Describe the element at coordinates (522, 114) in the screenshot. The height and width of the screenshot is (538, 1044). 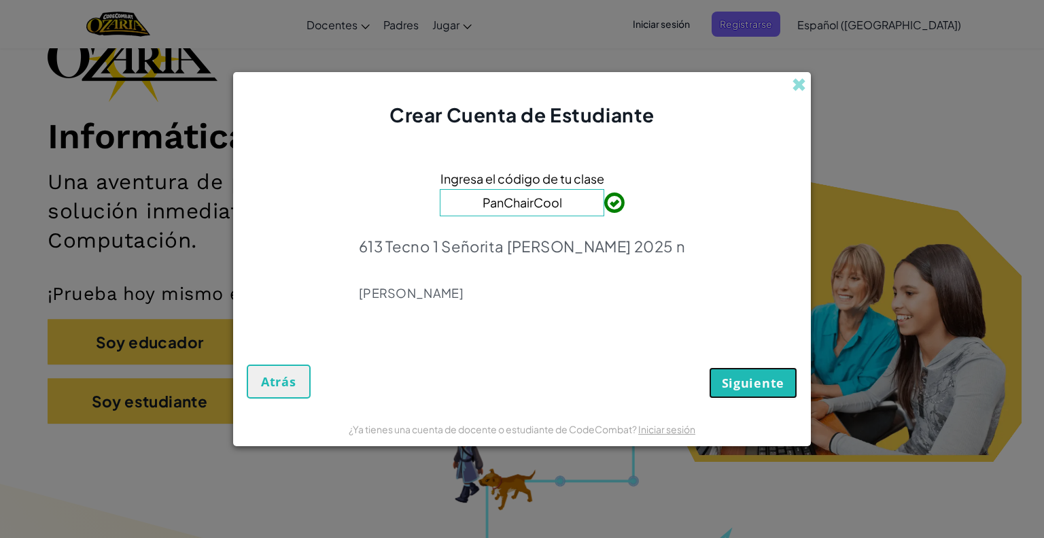
I see `font: Crear Cuenta de Estudiante` at that location.